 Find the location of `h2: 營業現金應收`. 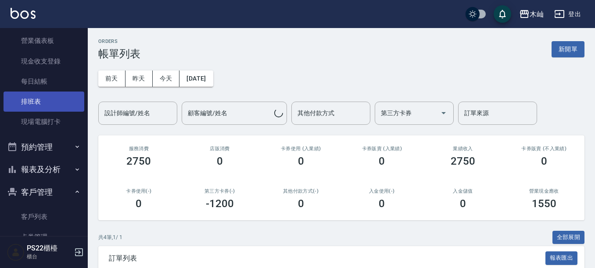

h2: 營業現金應收 is located at coordinates (543, 191).